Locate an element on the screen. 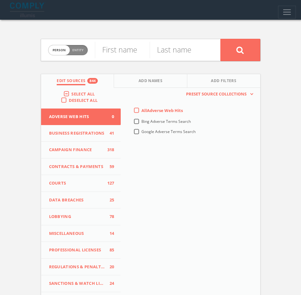 The width and height of the screenshot is (301, 295). span: Preset Source Collections is located at coordinates (216, 94).